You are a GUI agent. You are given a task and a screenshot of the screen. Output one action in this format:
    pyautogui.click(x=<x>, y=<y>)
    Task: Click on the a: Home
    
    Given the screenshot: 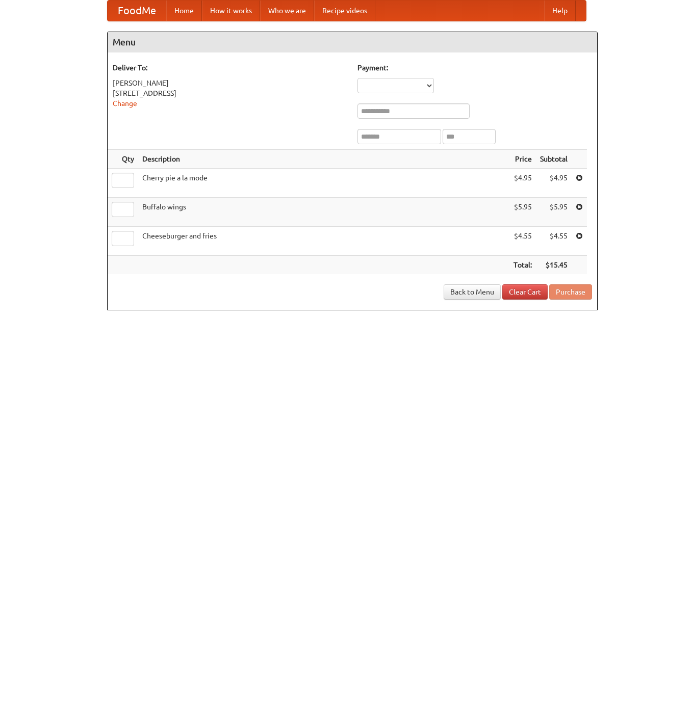 What is the action you would take?
    pyautogui.click(x=184, y=11)
    